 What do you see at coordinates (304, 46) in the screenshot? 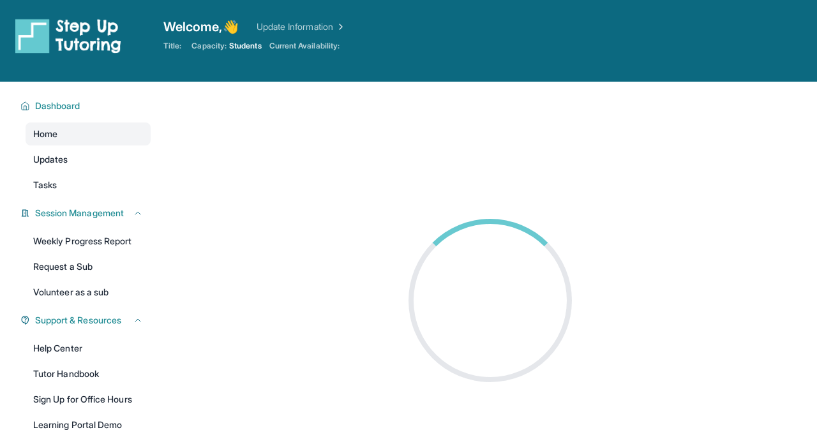
I see `span: Current Availability:` at bounding box center [304, 46].